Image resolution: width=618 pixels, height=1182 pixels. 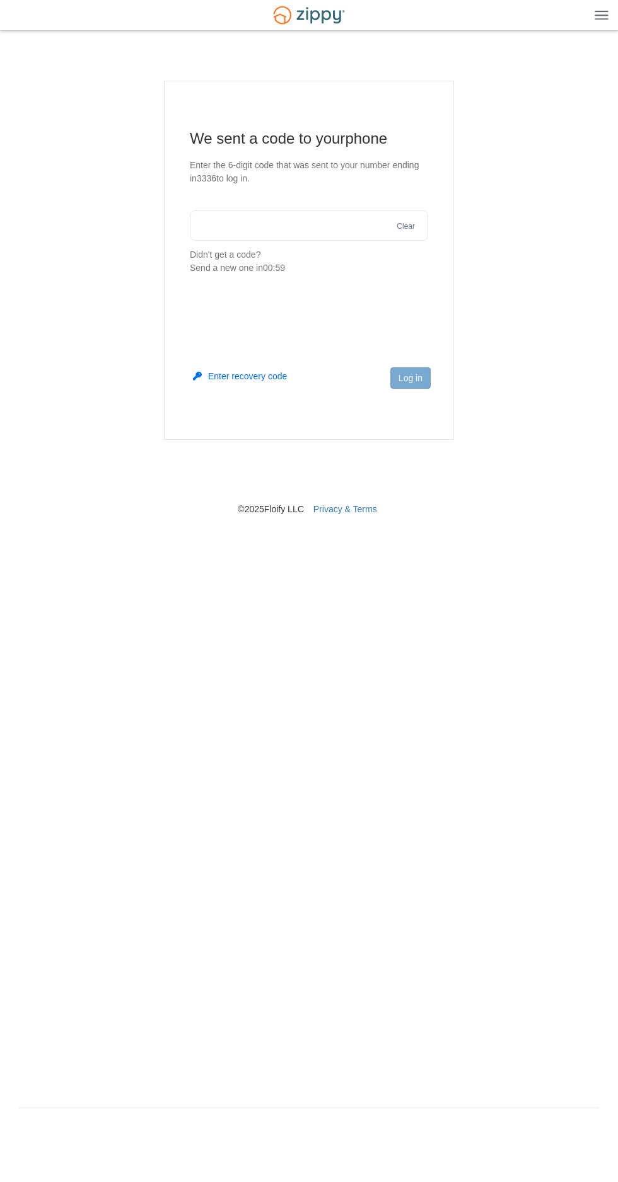 I want to click on img: Mobile Dropdown Menu, so click(x=601, y=14).